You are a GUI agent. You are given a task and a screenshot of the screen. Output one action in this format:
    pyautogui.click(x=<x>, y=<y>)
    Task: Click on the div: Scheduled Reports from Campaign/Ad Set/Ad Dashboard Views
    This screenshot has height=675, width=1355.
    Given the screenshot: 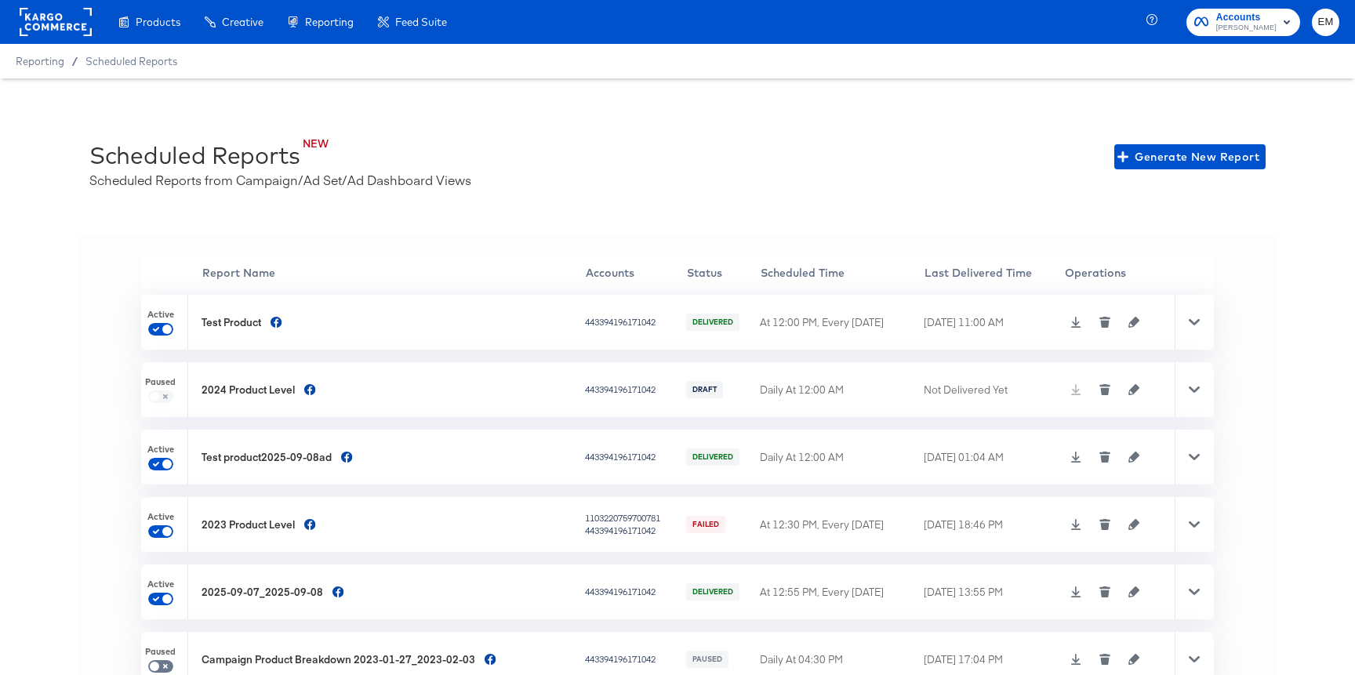 What is the action you would take?
    pyautogui.click(x=280, y=180)
    